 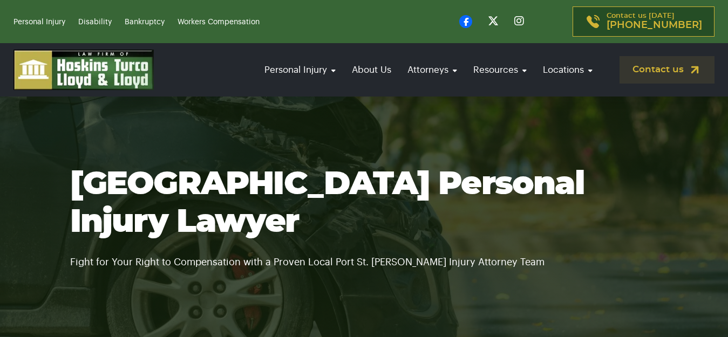 What do you see at coordinates (145, 22) in the screenshot?
I see `a: Bankruptcy` at bounding box center [145, 22].